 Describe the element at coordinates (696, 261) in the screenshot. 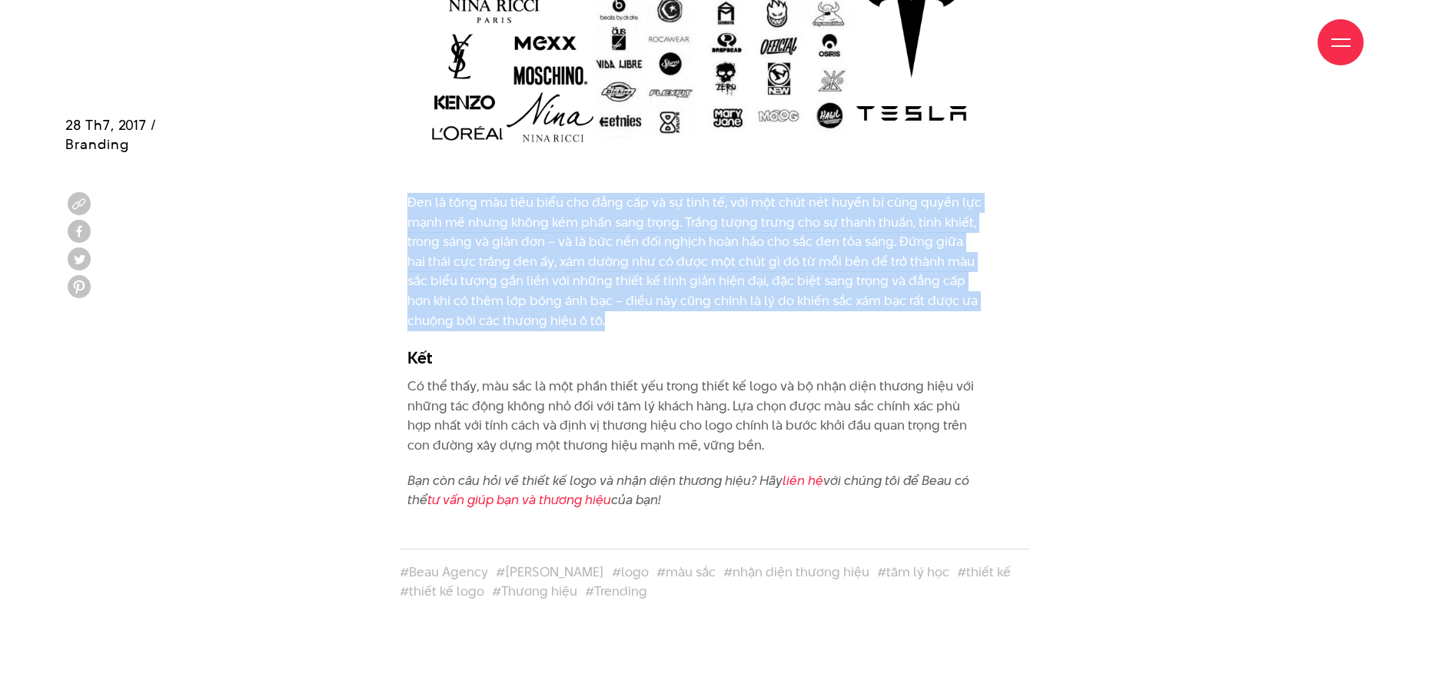

I see `p: Đen là tông màu tiêu biểu cho đẳng cấp và sự tinh tế, với một chút nét huyền bí cùng quyền lực mạ...` at that location.